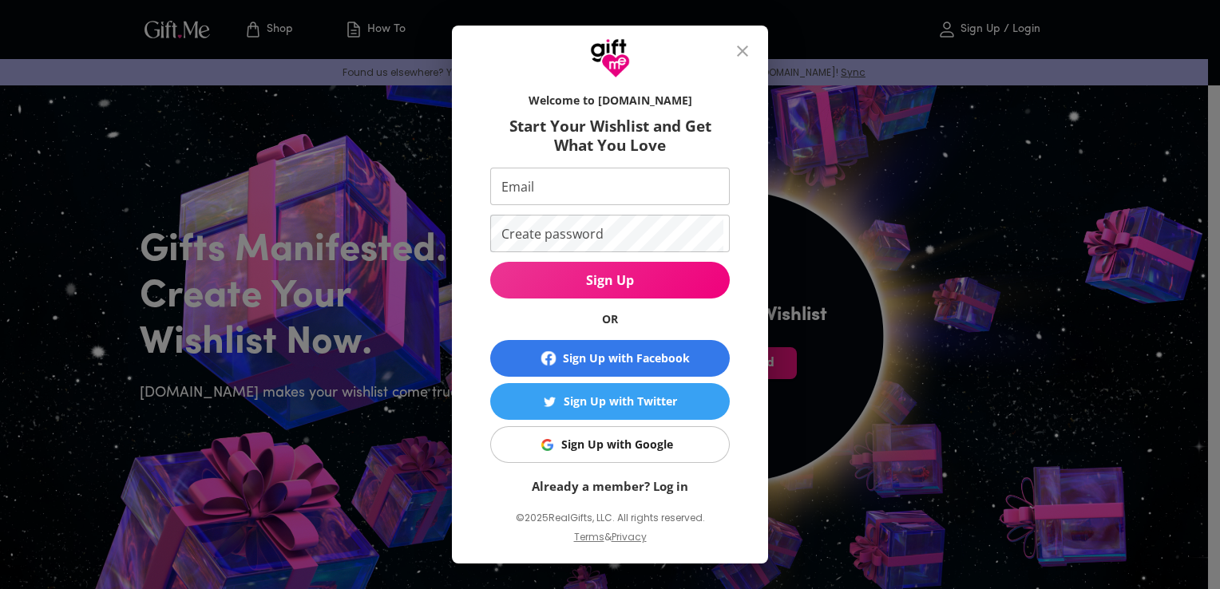 The width and height of the screenshot is (1220, 589). Describe the element at coordinates (620, 401) in the screenshot. I see `div: Sign Up with Twitter` at that location.